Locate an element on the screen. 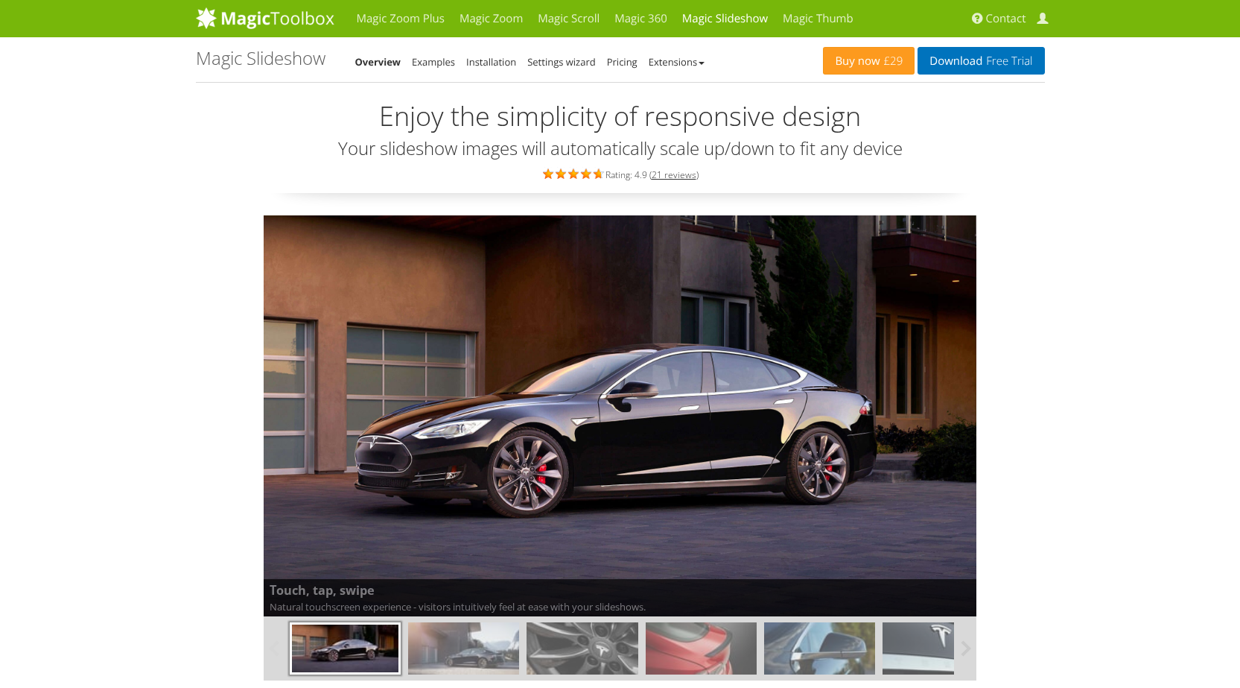 Image resolution: width=1240 pixels, height=688 pixels. a: Overview is located at coordinates (378, 62).